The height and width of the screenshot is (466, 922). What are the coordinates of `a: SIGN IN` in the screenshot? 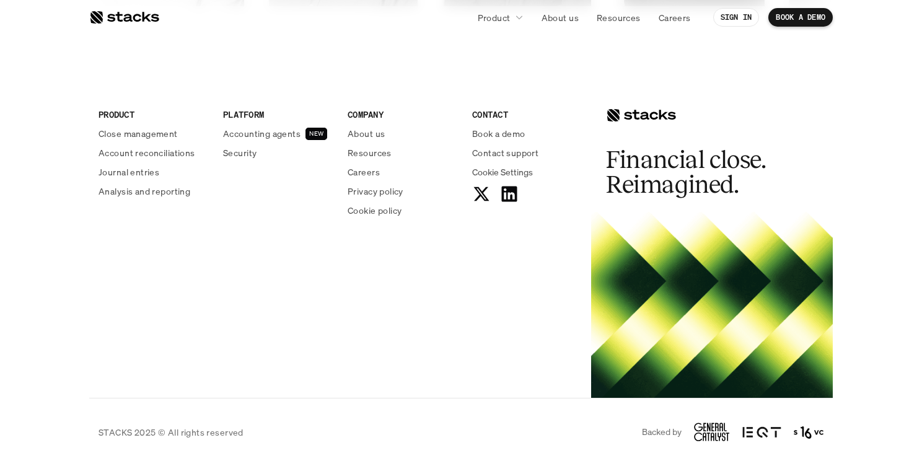 It's located at (736, 17).